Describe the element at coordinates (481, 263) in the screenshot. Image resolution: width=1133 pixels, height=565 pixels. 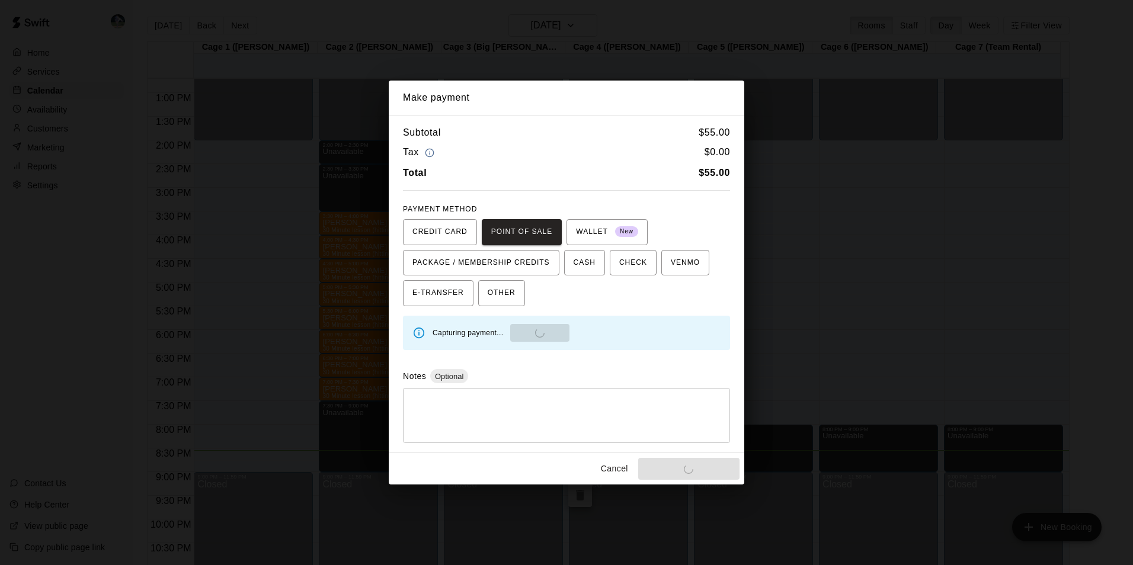
I see `button: PACKAGE / MEMBERSHIP CREDITS` at that location.